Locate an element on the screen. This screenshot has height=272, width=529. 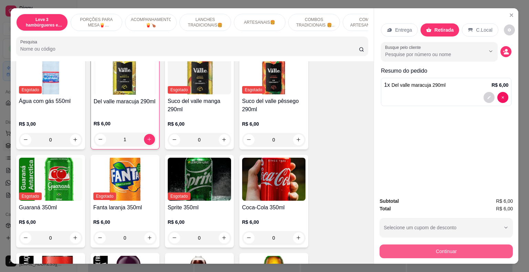
p: 1 x is located at coordinates (414, 85).